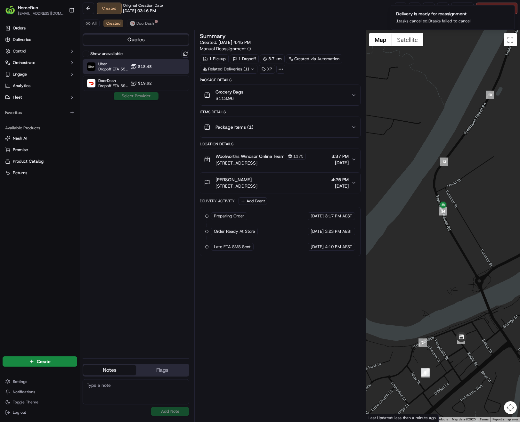 The width and height of the screenshot is (520, 422). Describe the element at coordinates (21, 86) in the screenshot. I see `span: Analytics` at that location.